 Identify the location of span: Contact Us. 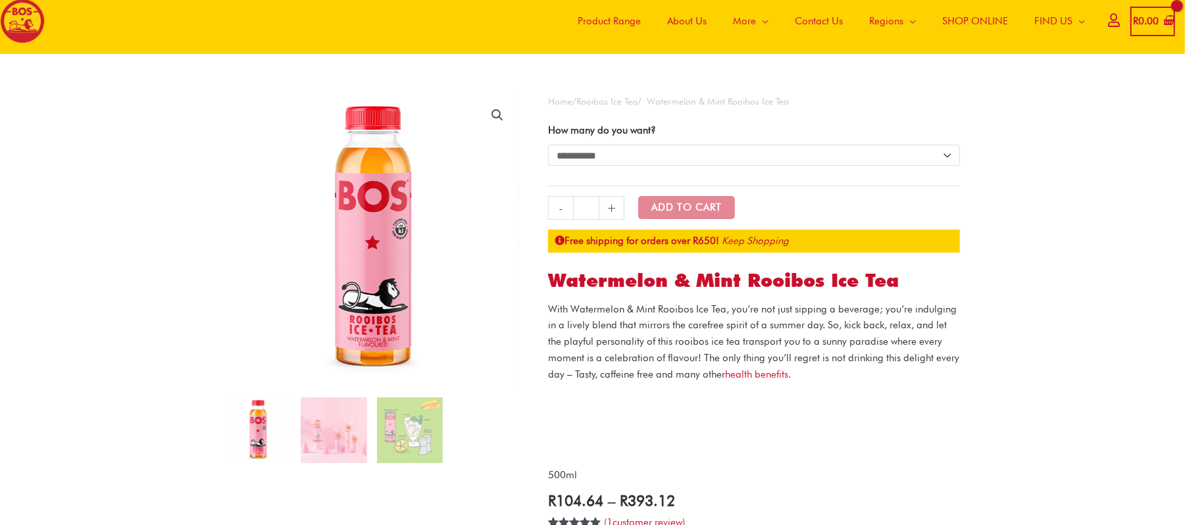
(819, 21).